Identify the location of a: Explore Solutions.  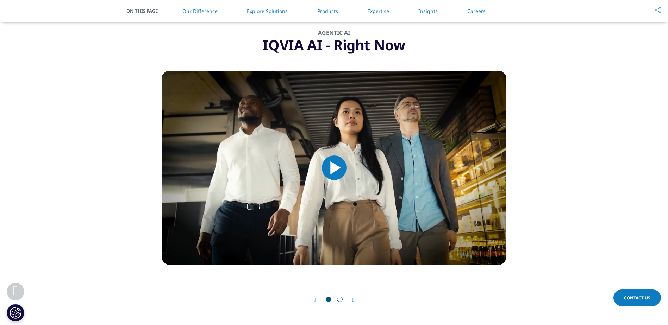
(267, 11).